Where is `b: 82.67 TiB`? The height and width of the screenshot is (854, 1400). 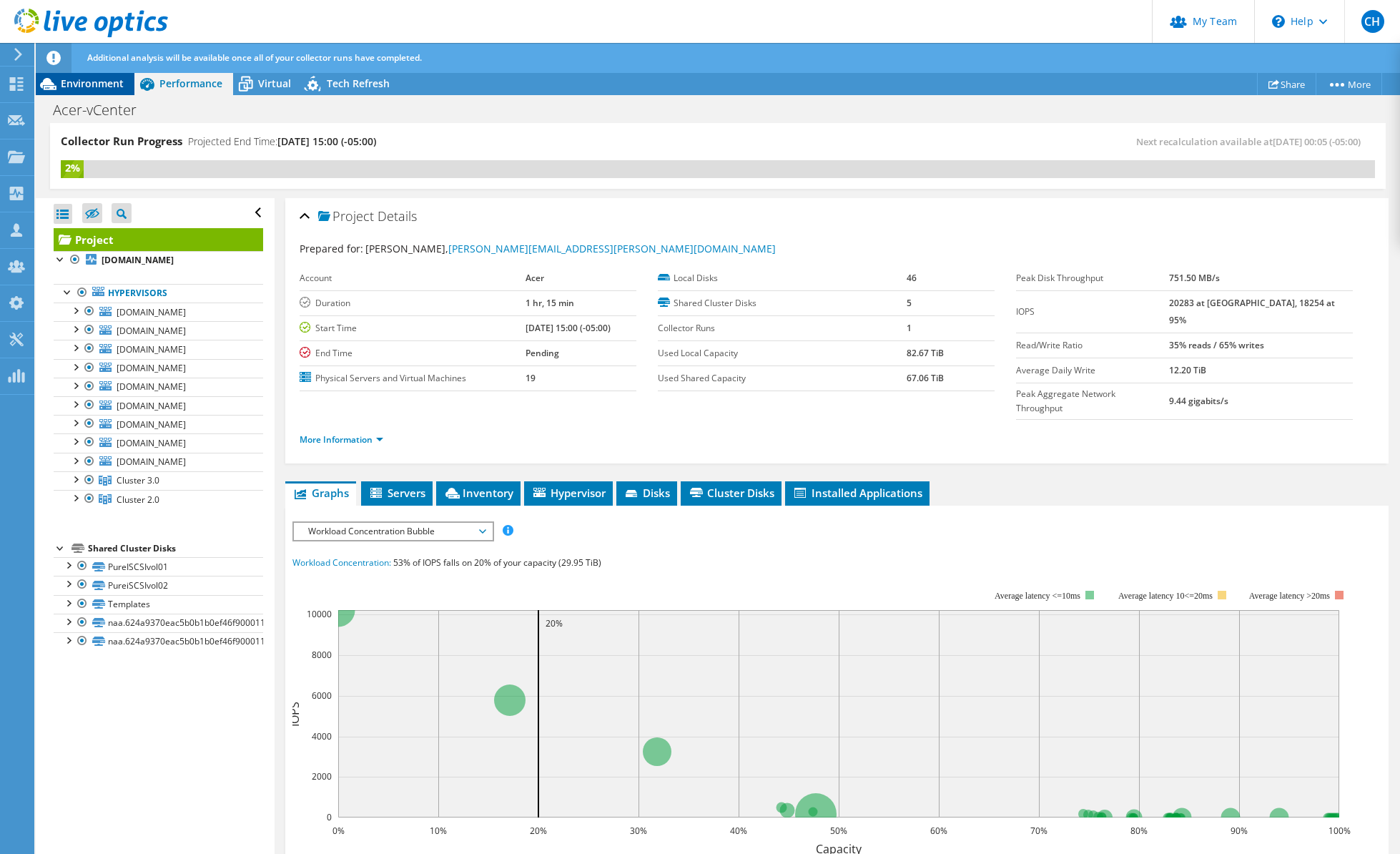 b: 82.67 TiB is located at coordinates (926, 353).